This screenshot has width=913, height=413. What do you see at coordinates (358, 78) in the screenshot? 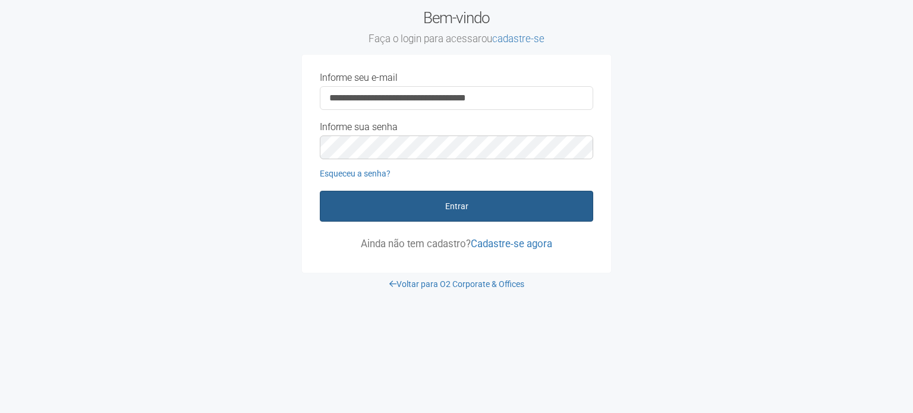
I see `label: Informe seu e-mail` at bounding box center [358, 78].